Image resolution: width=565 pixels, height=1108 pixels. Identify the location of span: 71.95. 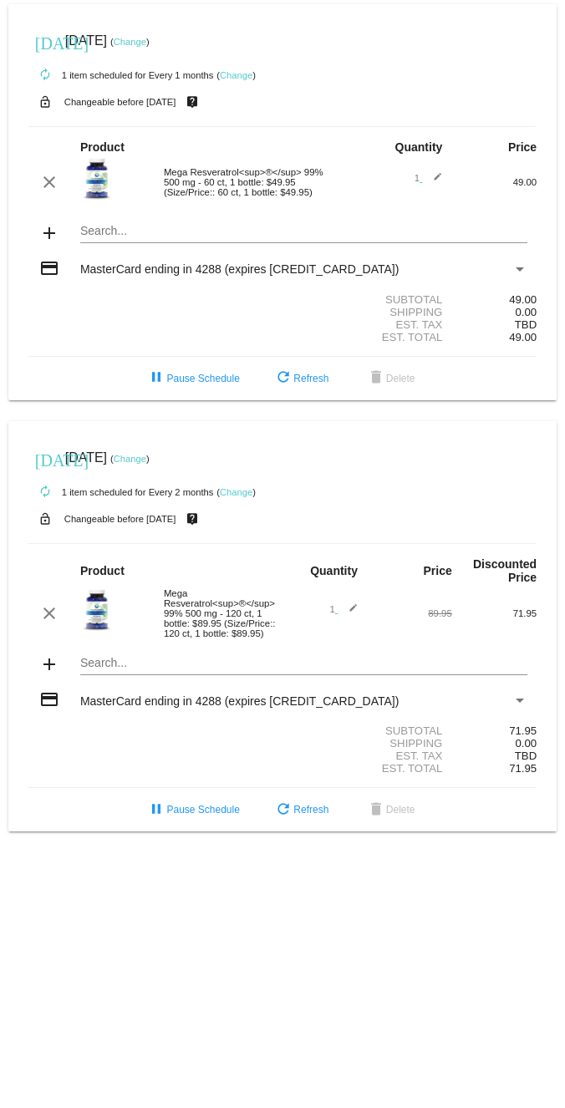
(522, 768).